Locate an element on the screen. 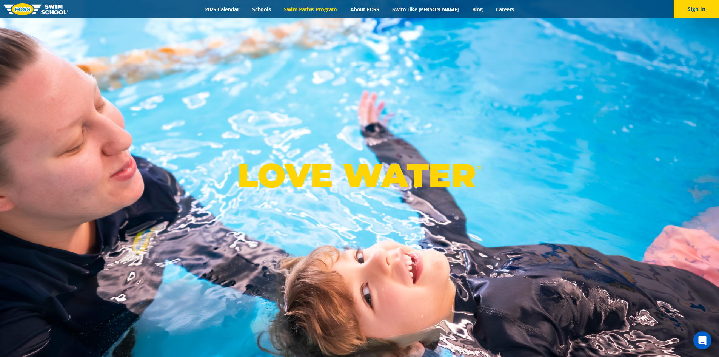  a: Blog is located at coordinates (477, 9).